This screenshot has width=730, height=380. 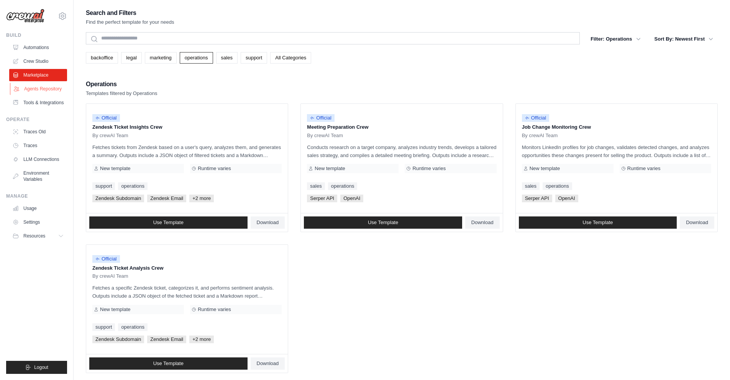 What do you see at coordinates (36, 35) in the screenshot?
I see `div: Build` at bounding box center [36, 35].